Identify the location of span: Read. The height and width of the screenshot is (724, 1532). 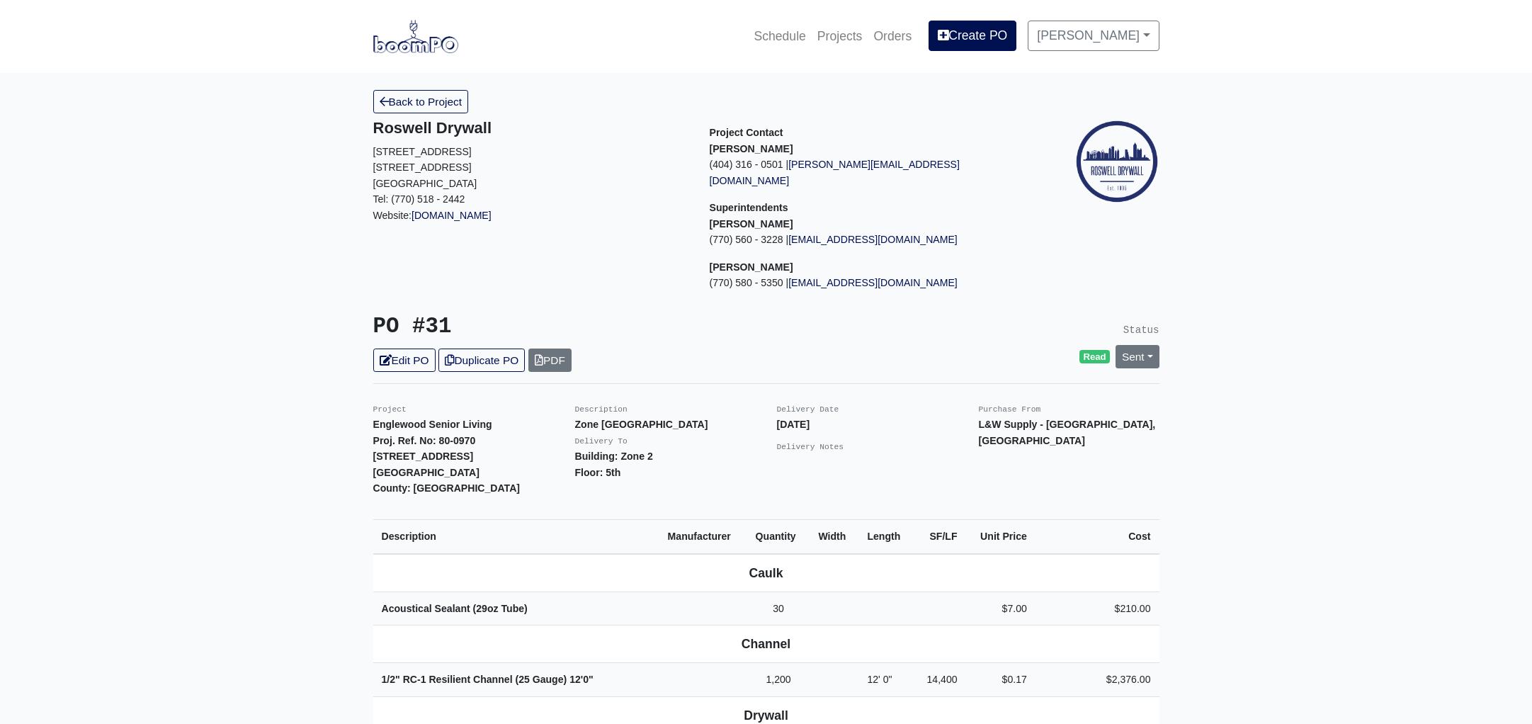
(1094, 357).